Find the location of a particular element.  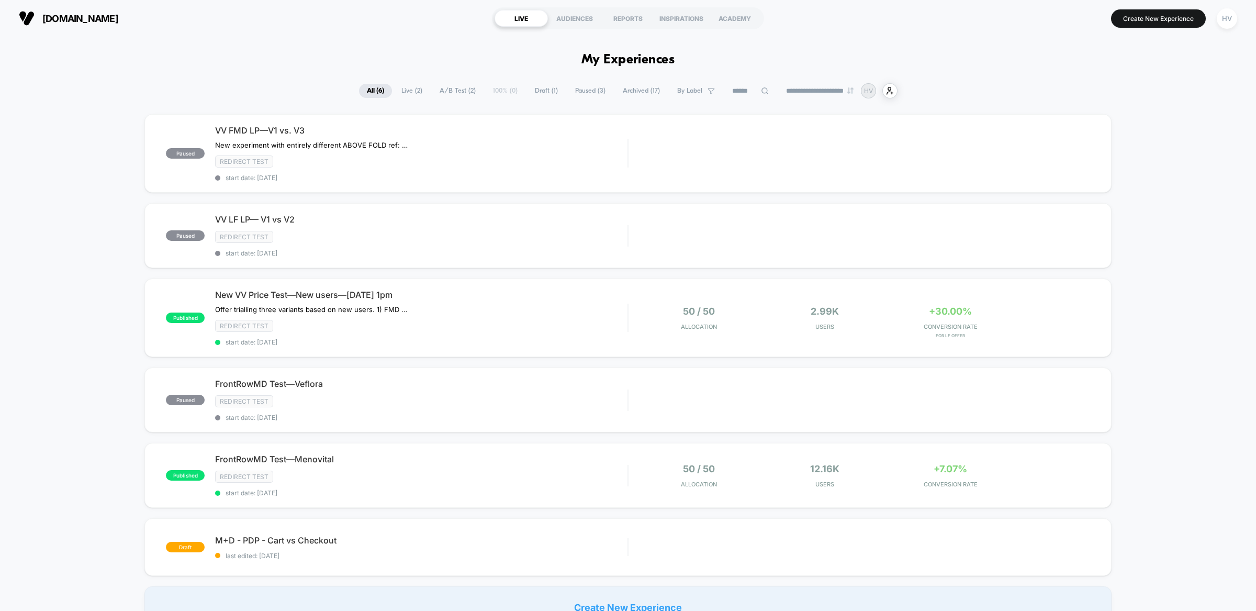

div: ACADEMY is located at coordinates (735, 18).